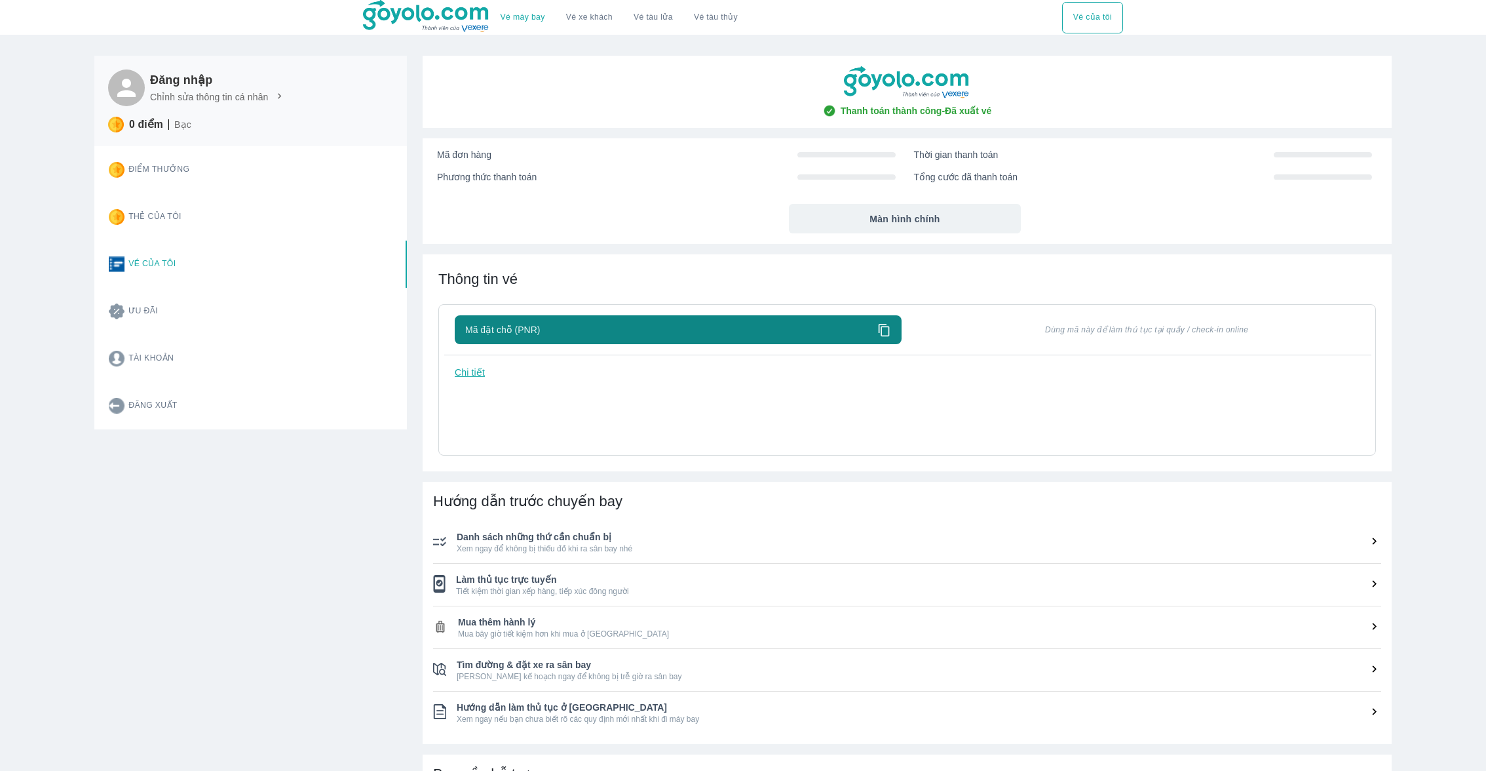  What do you see at coordinates (905, 218) in the screenshot?
I see `button: Màn hình chính` at bounding box center [905, 218].